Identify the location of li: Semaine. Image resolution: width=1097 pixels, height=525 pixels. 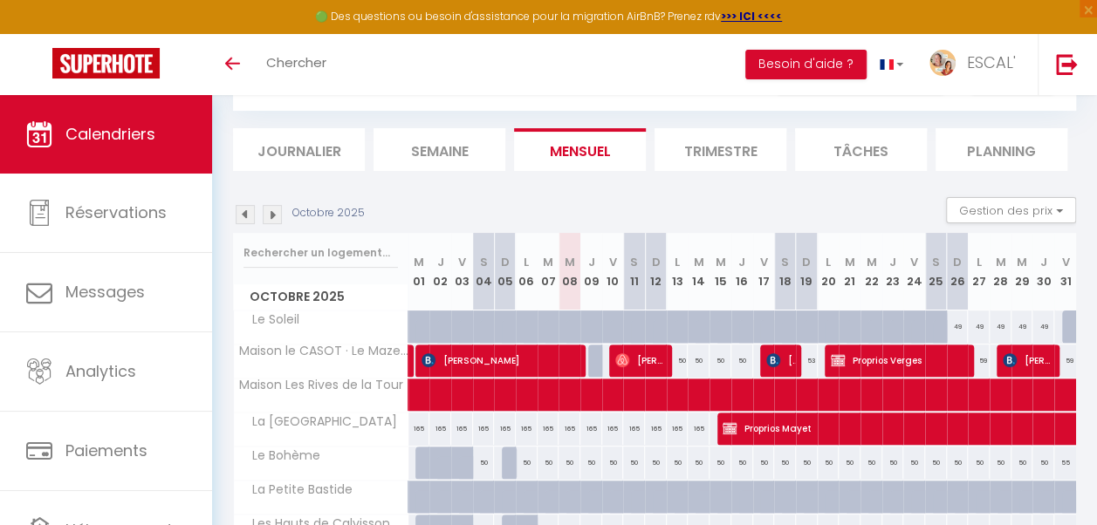
(439, 149).